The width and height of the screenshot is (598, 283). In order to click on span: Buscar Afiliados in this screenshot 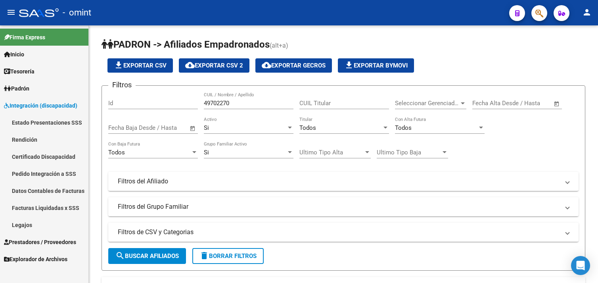, I will do `click(147, 256)`.